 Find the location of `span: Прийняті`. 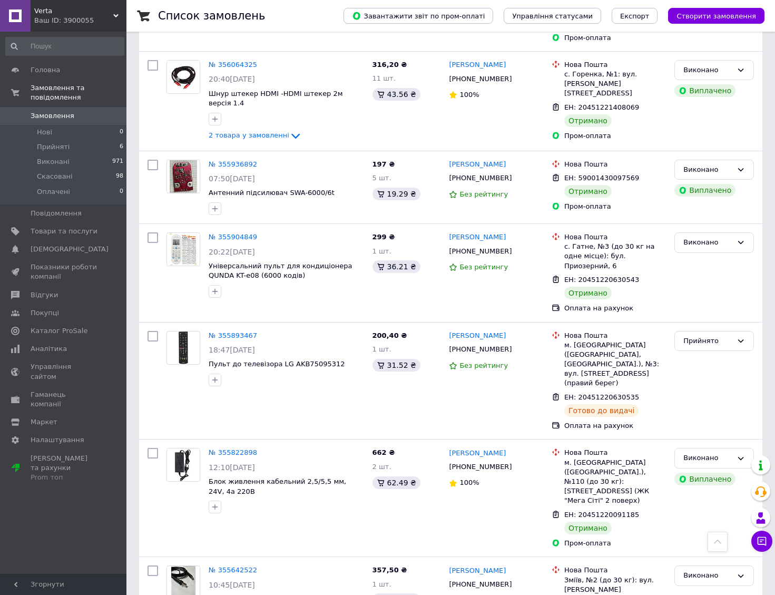

span: Прийняті is located at coordinates (53, 147).